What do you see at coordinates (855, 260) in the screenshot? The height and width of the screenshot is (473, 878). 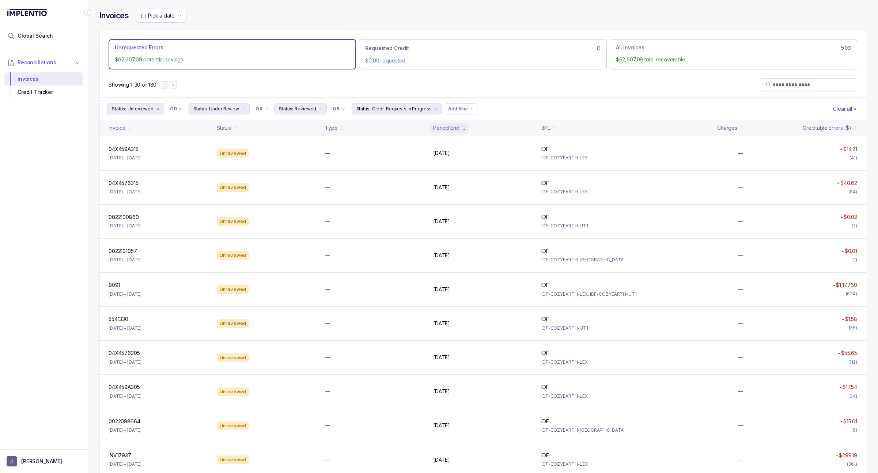 I see `div: (1)` at bounding box center [855, 260].